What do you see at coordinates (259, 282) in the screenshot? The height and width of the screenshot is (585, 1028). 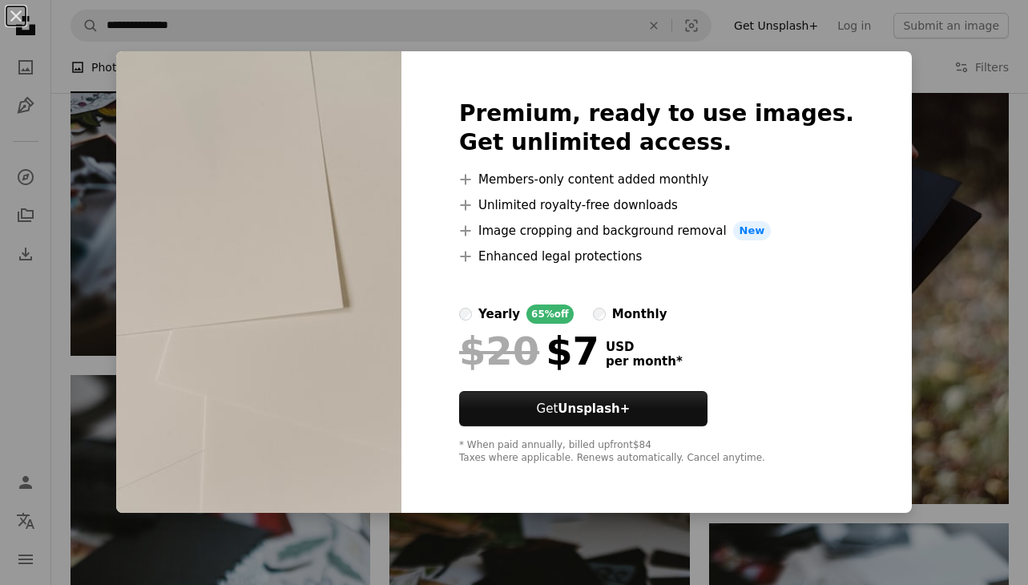 I see `img: premium_photo-1725379474017-fe6f953e29d6` at bounding box center [259, 282].